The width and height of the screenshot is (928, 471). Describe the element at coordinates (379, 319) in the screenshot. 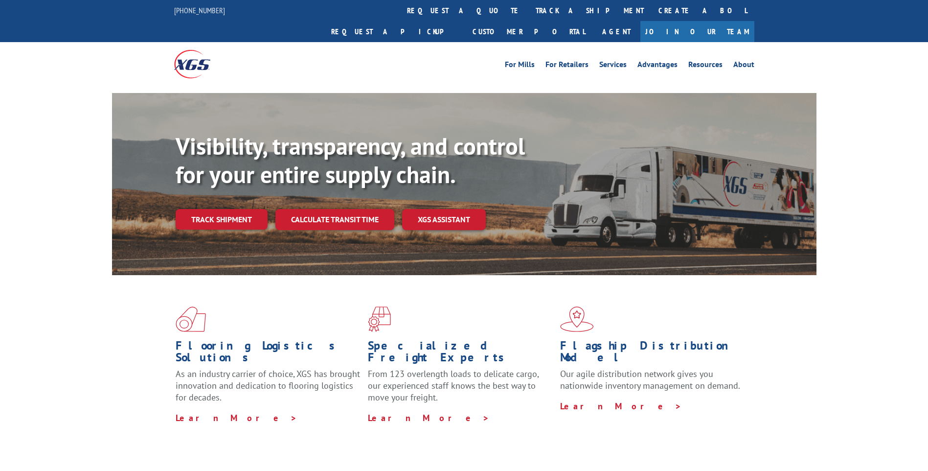

I see `img: xgs-icon-focused-on-flooring-red` at that location.